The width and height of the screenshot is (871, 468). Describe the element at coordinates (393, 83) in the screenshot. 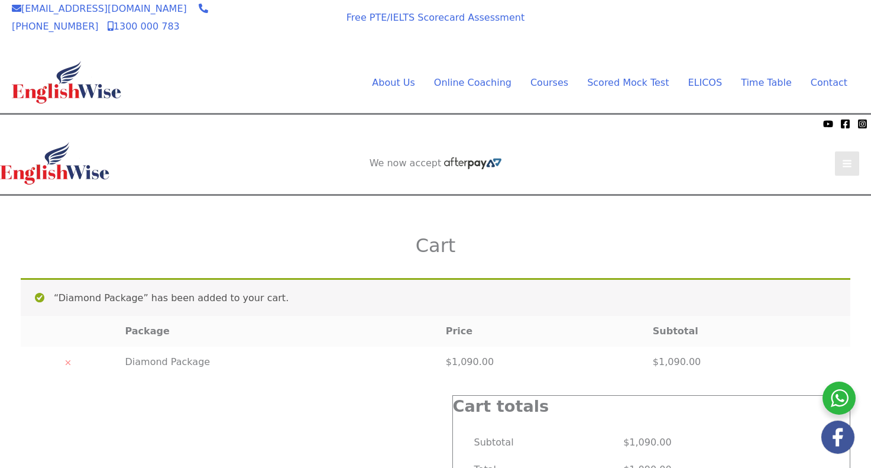

I see `a: About UsMenu Toggle` at that location.